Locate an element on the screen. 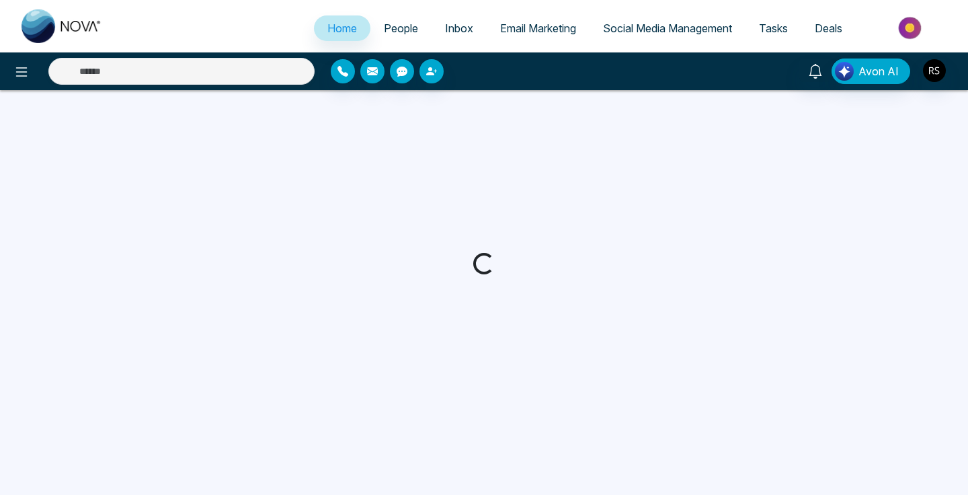  span: Deals is located at coordinates (828, 28).